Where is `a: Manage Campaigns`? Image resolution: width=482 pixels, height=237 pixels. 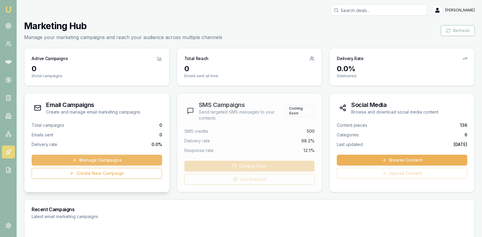 a: Manage Campaigns is located at coordinates (97, 160).